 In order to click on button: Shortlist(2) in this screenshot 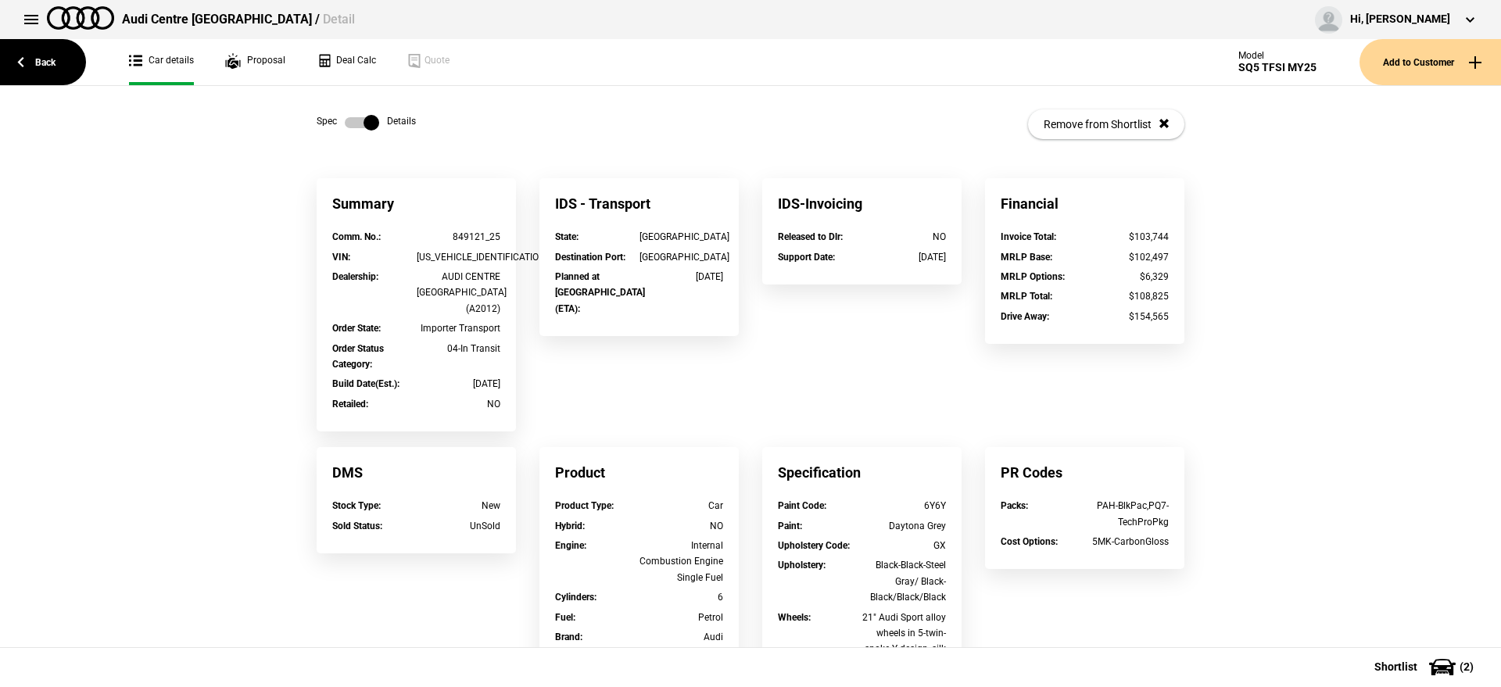, I will do `click(1426, 667)`.